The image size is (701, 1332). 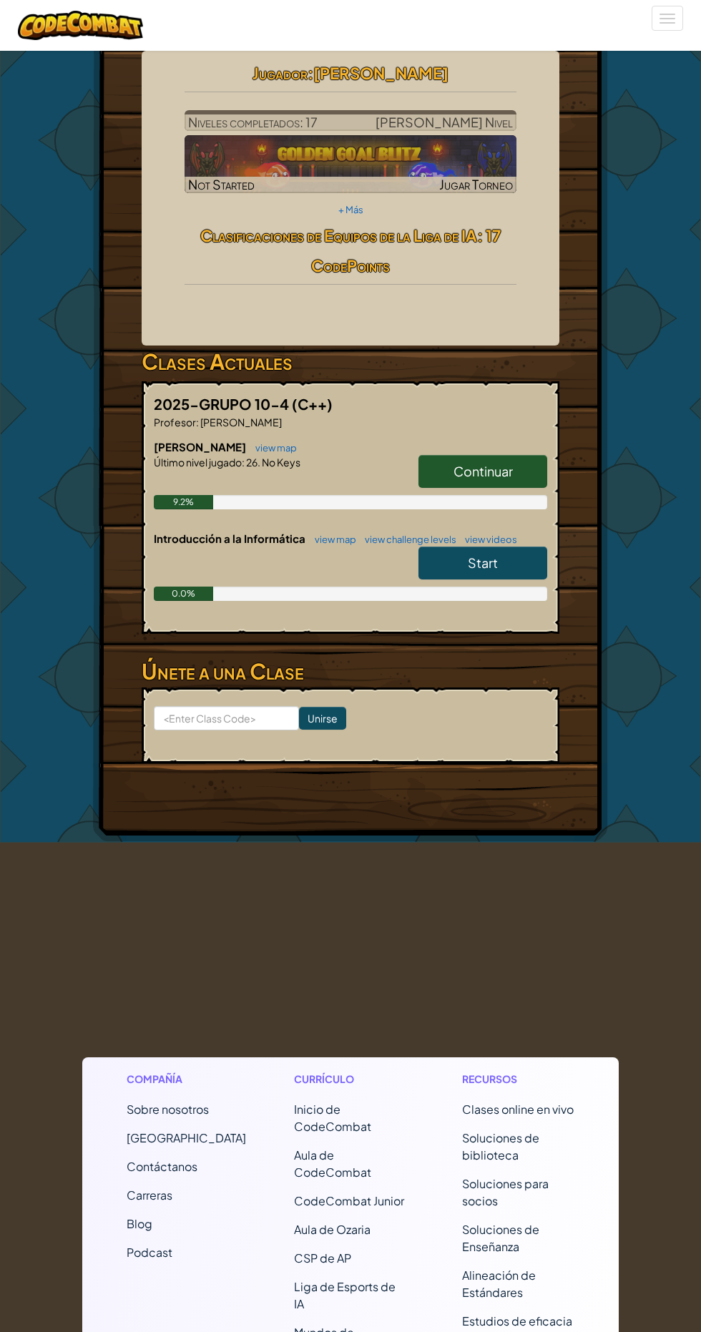 I want to click on font: Podcast, so click(x=150, y=1252).